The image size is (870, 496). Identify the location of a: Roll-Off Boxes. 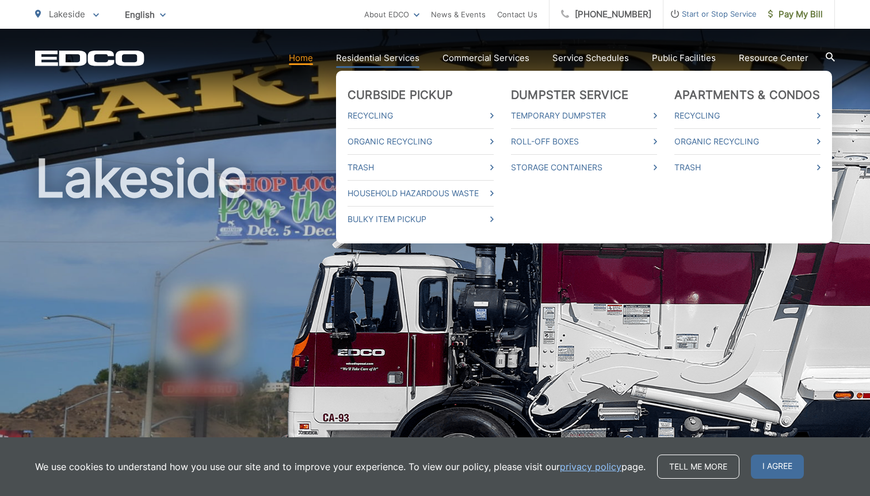
(584, 142).